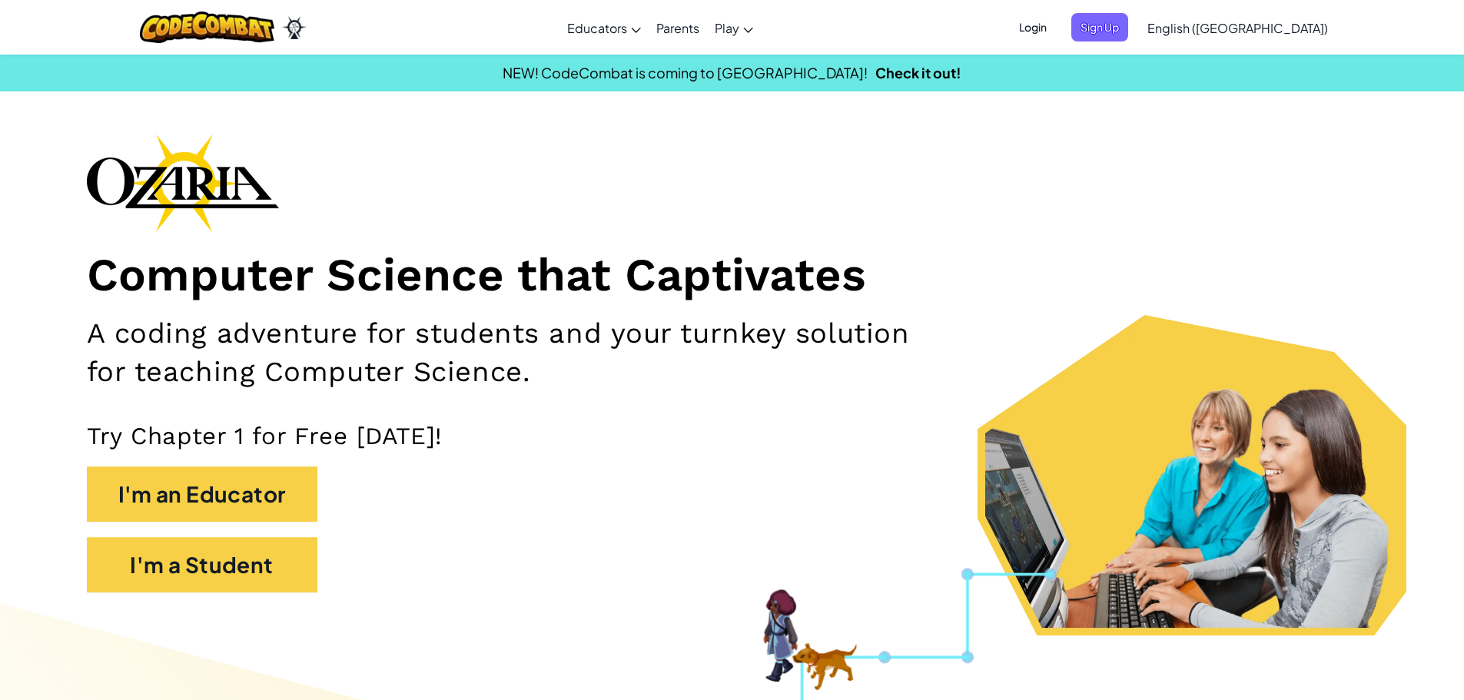 This screenshot has height=700, width=1464. I want to click on button: Sign Up, so click(1100, 27).